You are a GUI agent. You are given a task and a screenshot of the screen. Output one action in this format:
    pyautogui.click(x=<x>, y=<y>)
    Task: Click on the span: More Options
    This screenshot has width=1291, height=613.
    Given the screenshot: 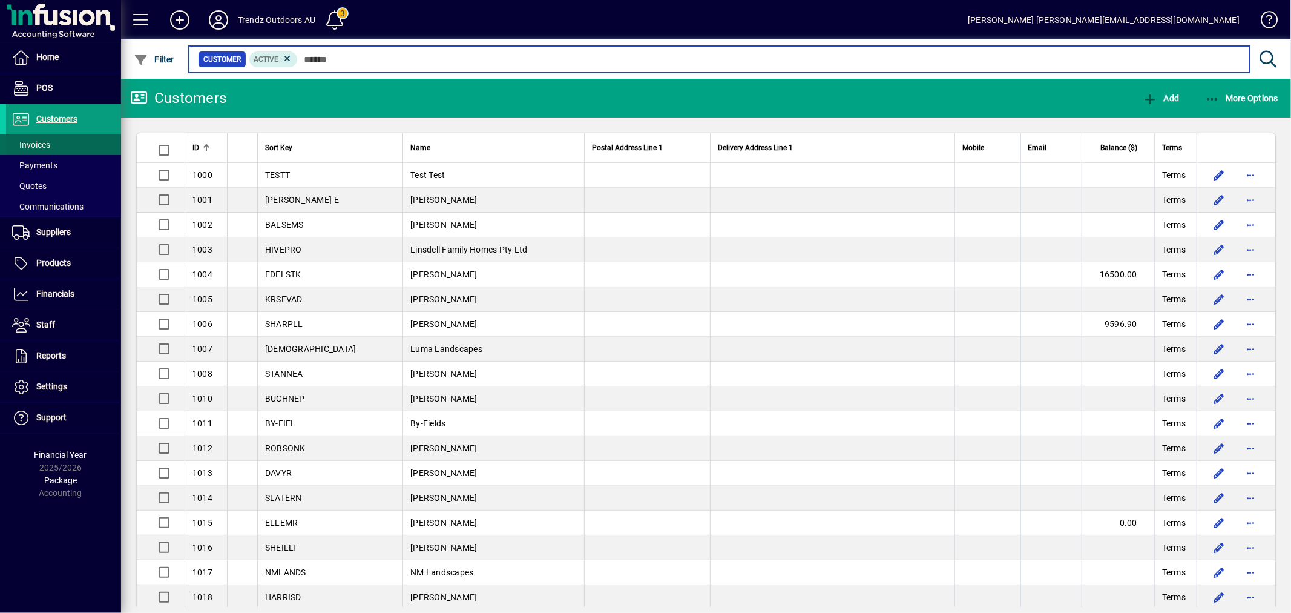 What is the action you would take?
    pyautogui.click(x=1242, y=98)
    